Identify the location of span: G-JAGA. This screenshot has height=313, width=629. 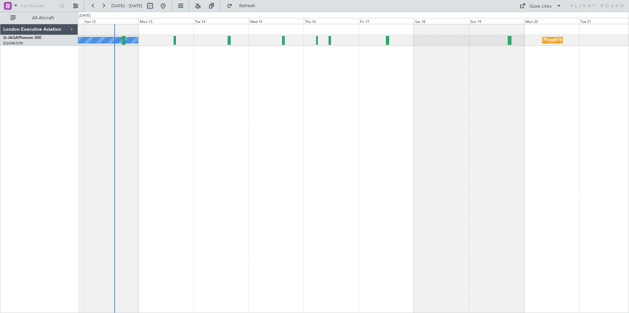
(11, 38).